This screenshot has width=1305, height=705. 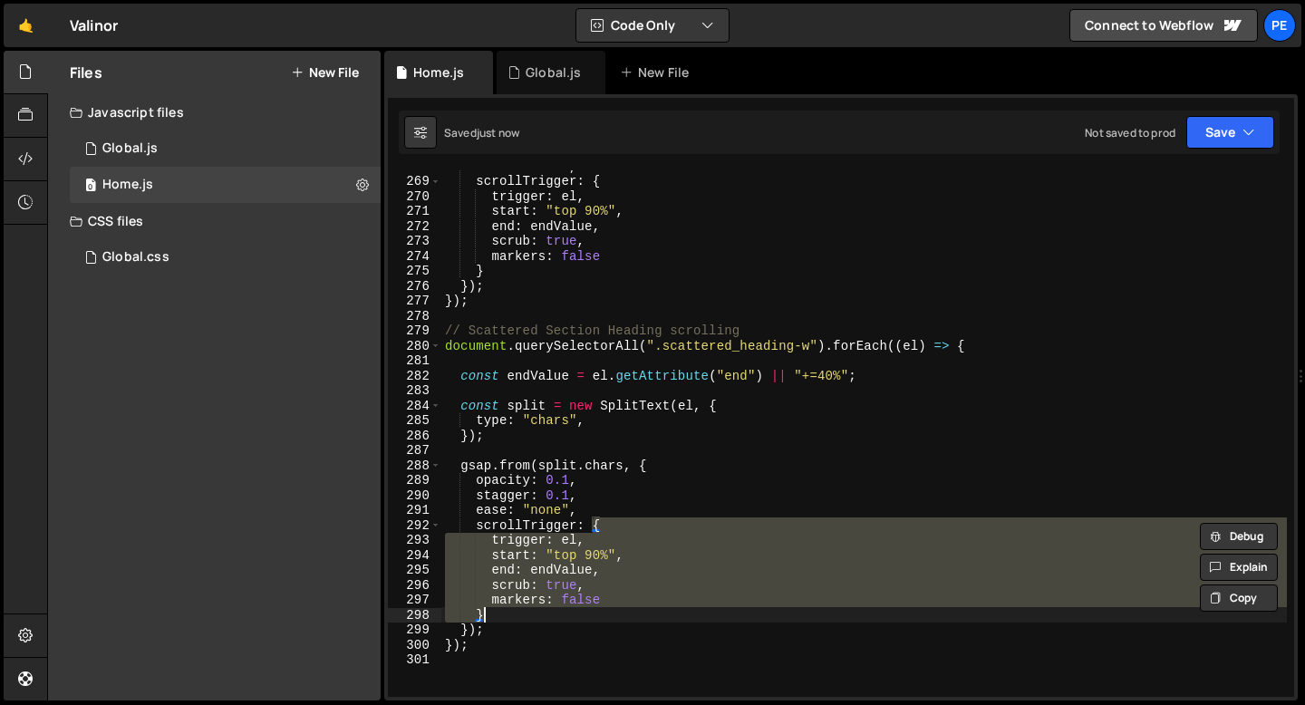 I want to click on div: 16704/45653.js, so click(x=225, y=149).